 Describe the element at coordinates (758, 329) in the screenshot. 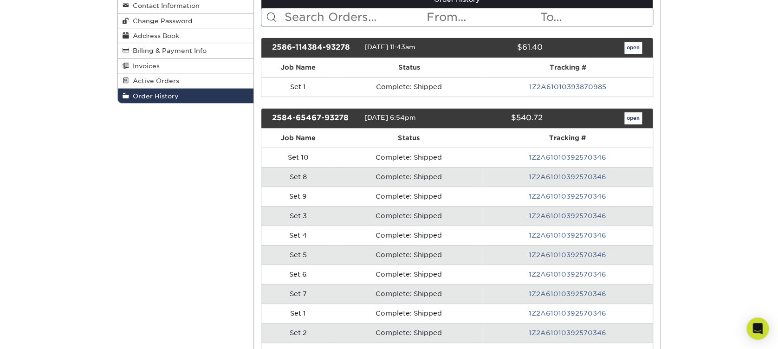

I see `div: Open Intercom Messenger` at that location.